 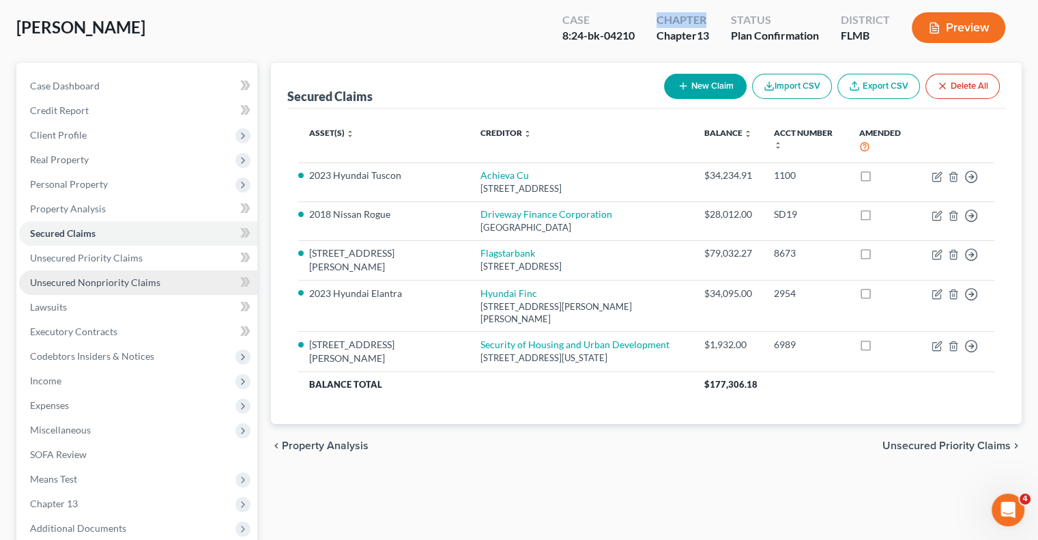 What do you see at coordinates (59, 110) in the screenshot?
I see `span: Credit Report` at bounding box center [59, 110].